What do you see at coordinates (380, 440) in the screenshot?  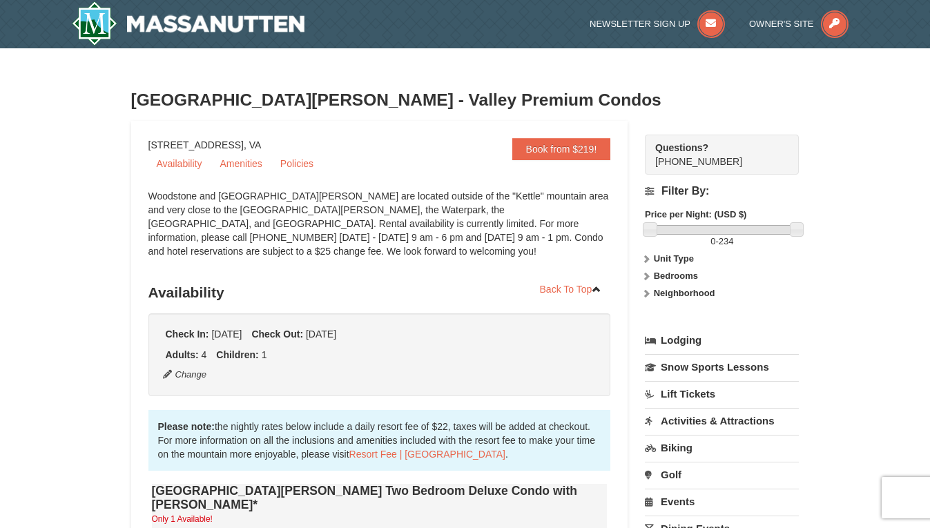 I see `div: the nightly rates below include a daily resort fee of $22, taxes will be added at checkout. For m...` at bounding box center [380, 440].